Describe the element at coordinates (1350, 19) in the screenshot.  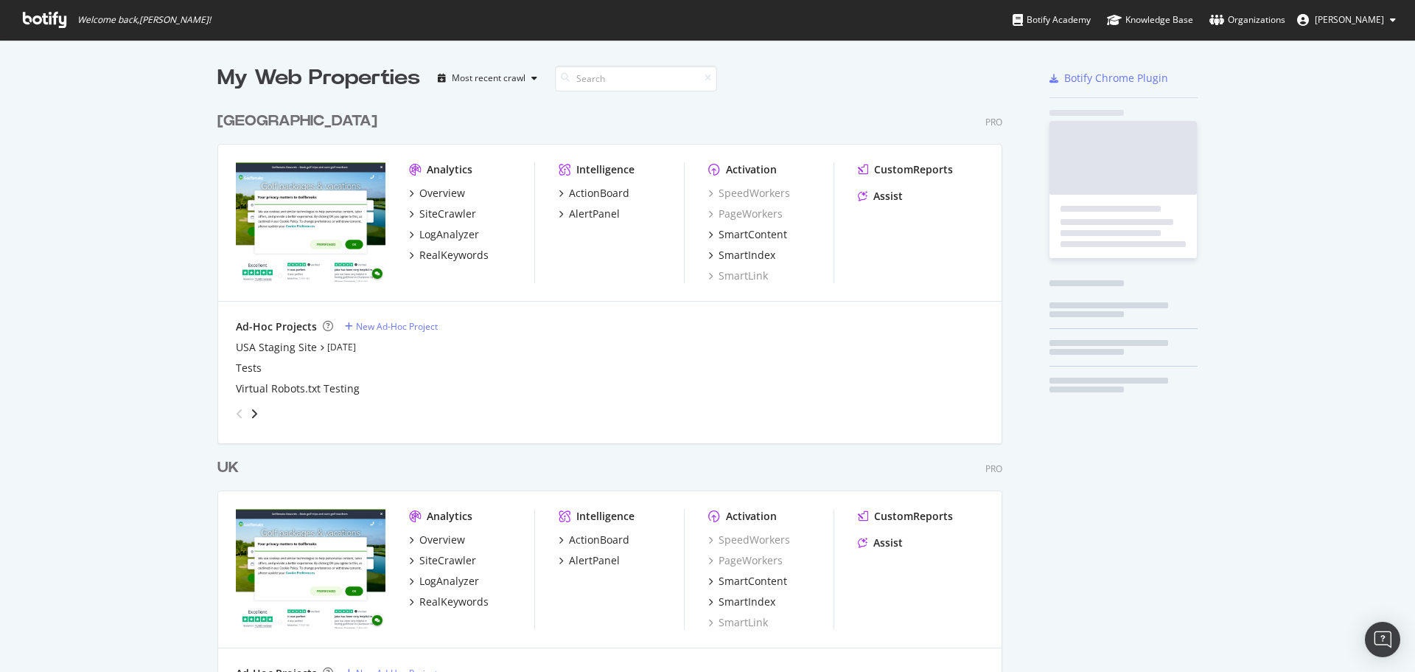
I see `span: Tom Neale` at that location.